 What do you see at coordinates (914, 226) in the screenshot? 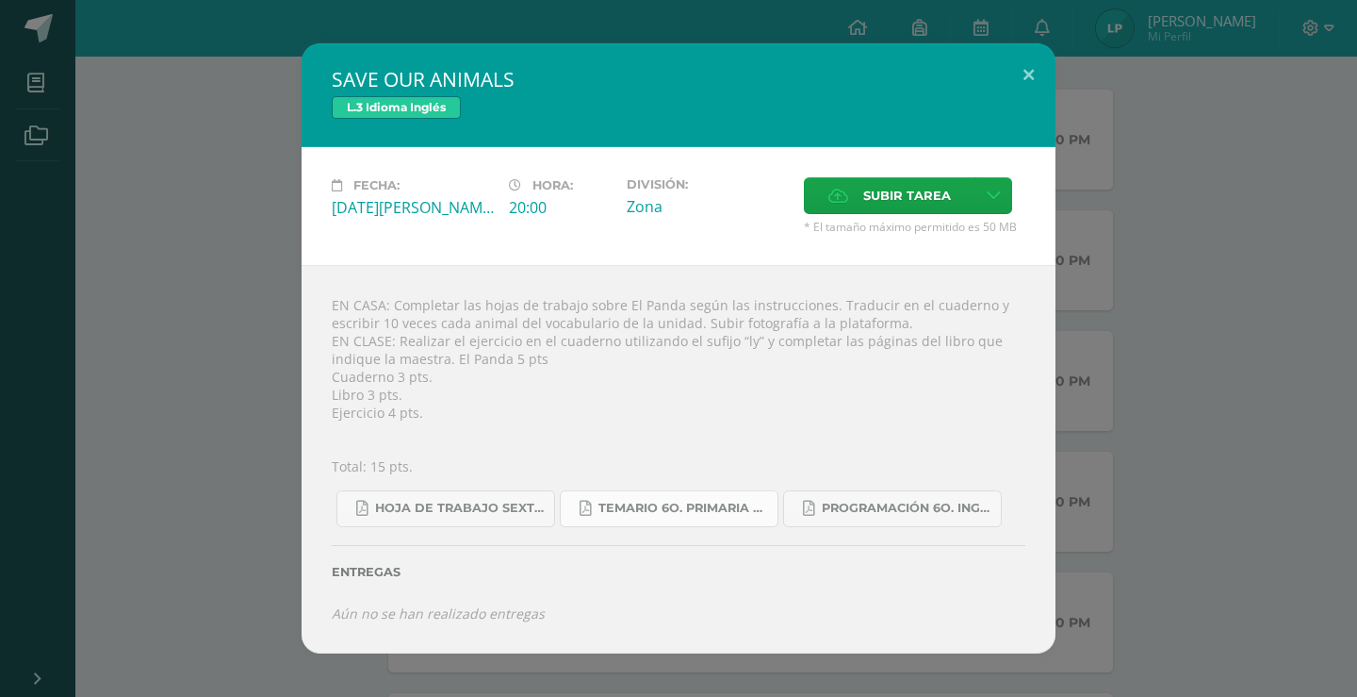
I see `span: * El tamaño máximo permitido es 50 MB` at bounding box center [914, 226].